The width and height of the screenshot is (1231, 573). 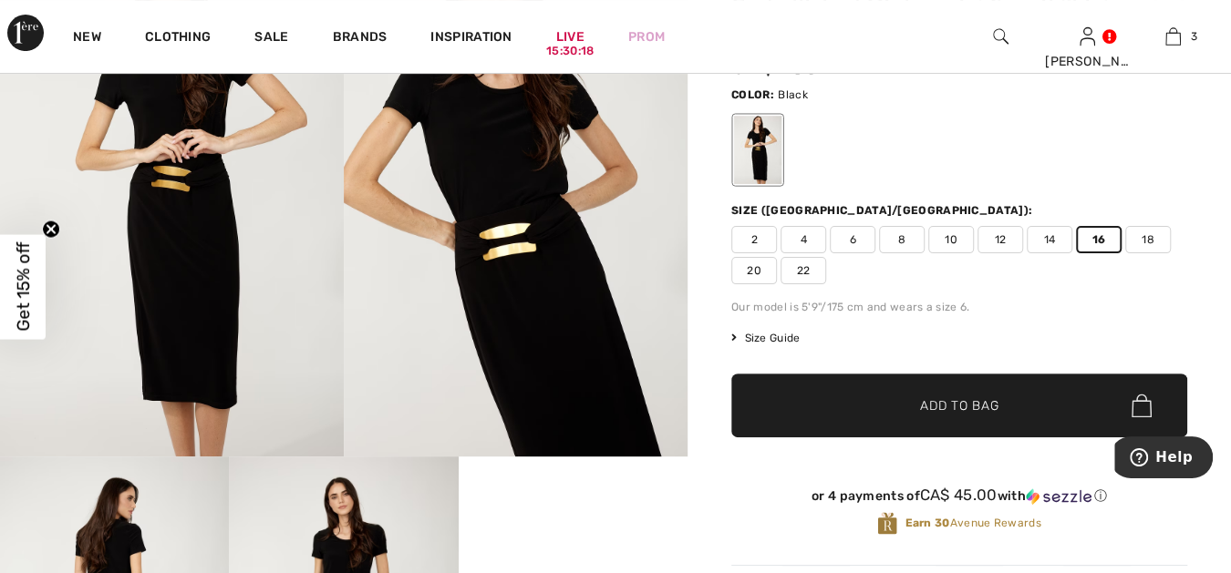 What do you see at coordinates (26, 33) in the screenshot?
I see `img: 1ère Avenue` at bounding box center [26, 33].